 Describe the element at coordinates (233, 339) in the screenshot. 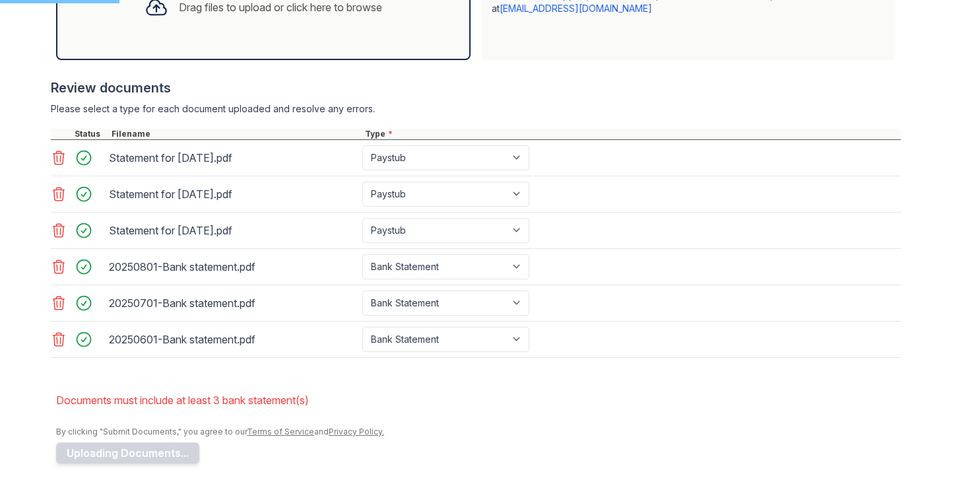

I see `div: 20250601-Bank statement.pdf` at that location.